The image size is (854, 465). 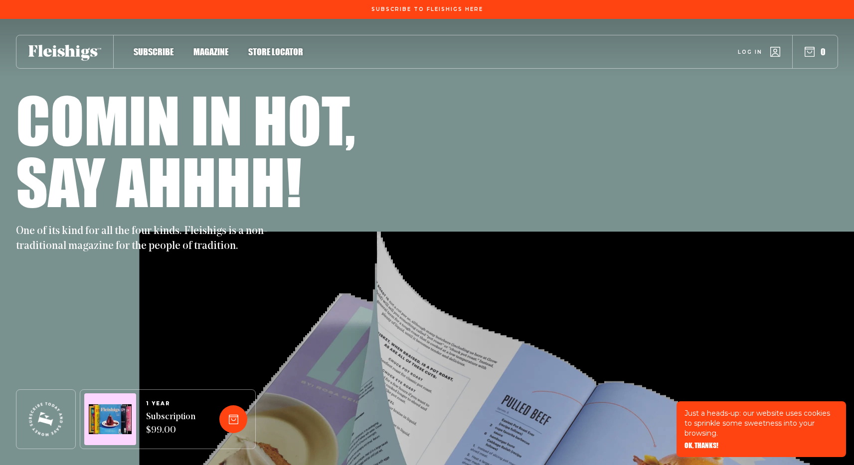 What do you see at coordinates (211, 52) in the screenshot?
I see `span: Magazine` at bounding box center [211, 52].